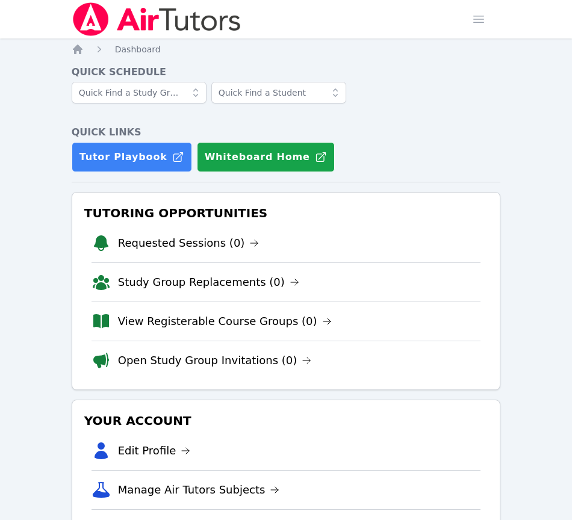  I want to click on h4: Quick Links, so click(286, 132).